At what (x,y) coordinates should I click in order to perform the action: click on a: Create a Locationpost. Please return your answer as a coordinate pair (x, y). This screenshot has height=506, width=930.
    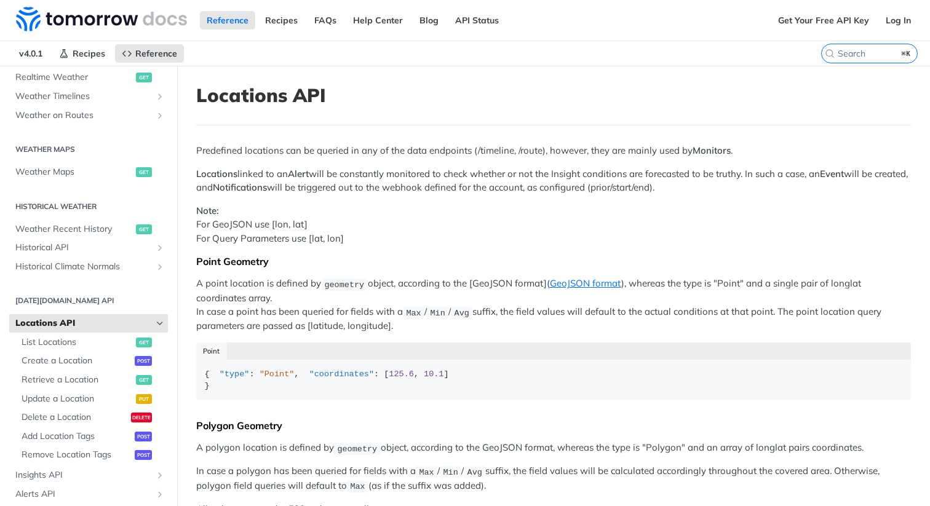
    Looking at the image, I should click on (92, 361).